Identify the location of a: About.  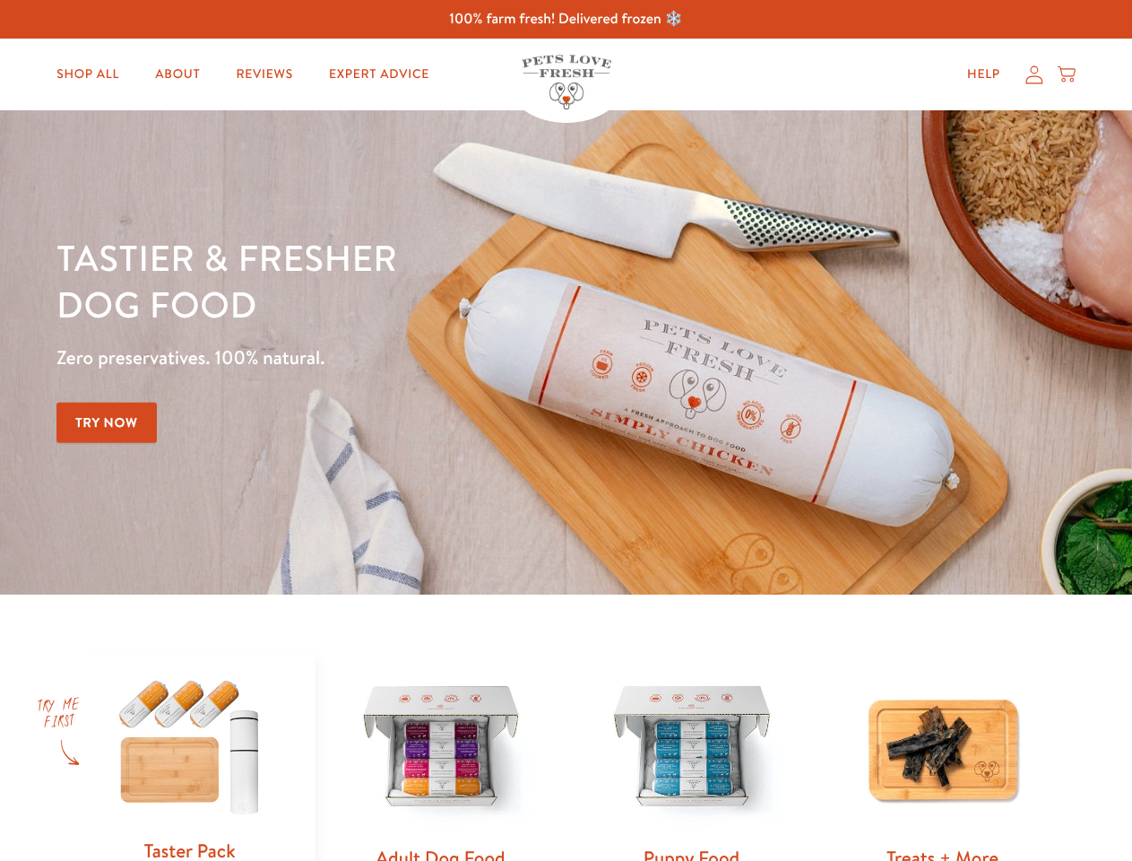
(178, 74).